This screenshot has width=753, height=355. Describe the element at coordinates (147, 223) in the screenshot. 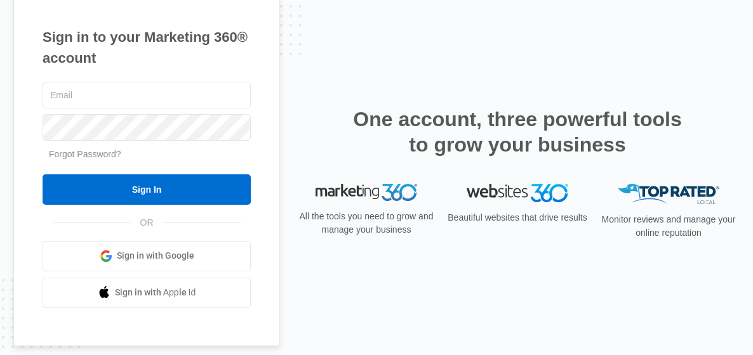

I see `span: OR` at that location.